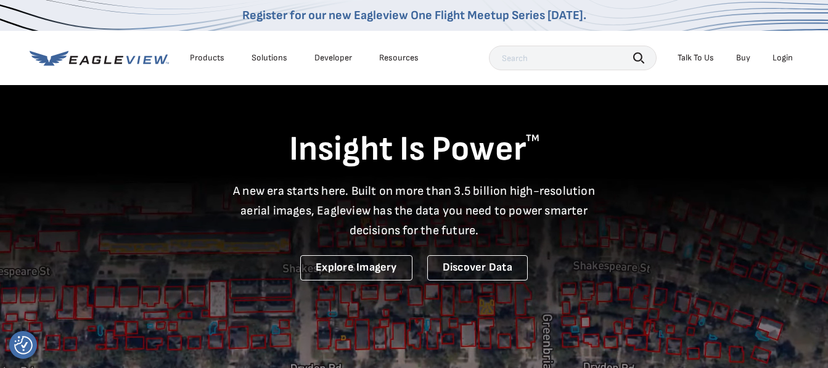 The height and width of the screenshot is (368, 828). What do you see at coordinates (696, 58) in the screenshot?
I see `div: Talk To Us` at bounding box center [696, 58].